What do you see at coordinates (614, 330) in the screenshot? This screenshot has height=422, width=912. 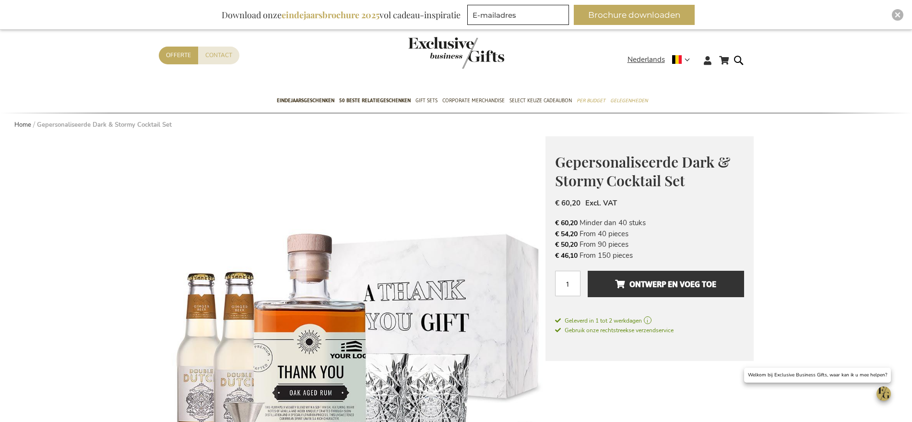 I see `span: Gebruik onze rechtstreekse verzendservice` at bounding box center [614, 330].